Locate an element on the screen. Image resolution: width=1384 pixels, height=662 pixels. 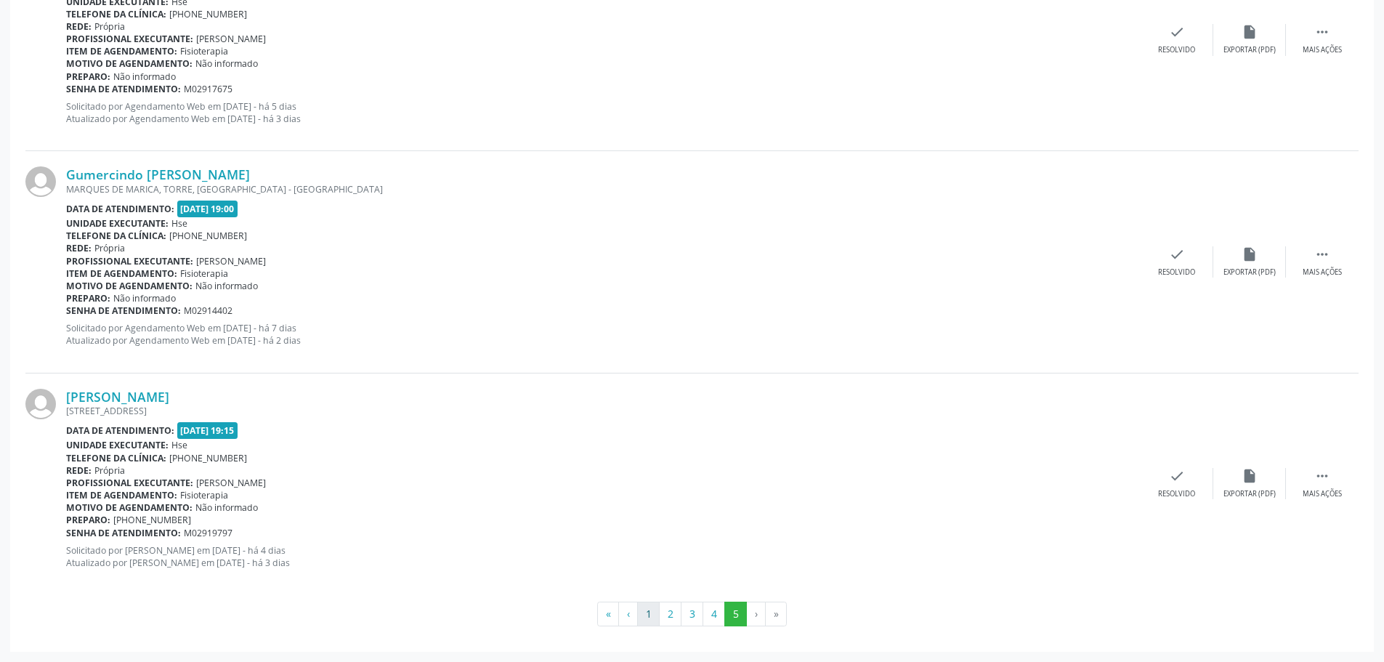
button: Go to page 1 is located at coordinates (648, 614).